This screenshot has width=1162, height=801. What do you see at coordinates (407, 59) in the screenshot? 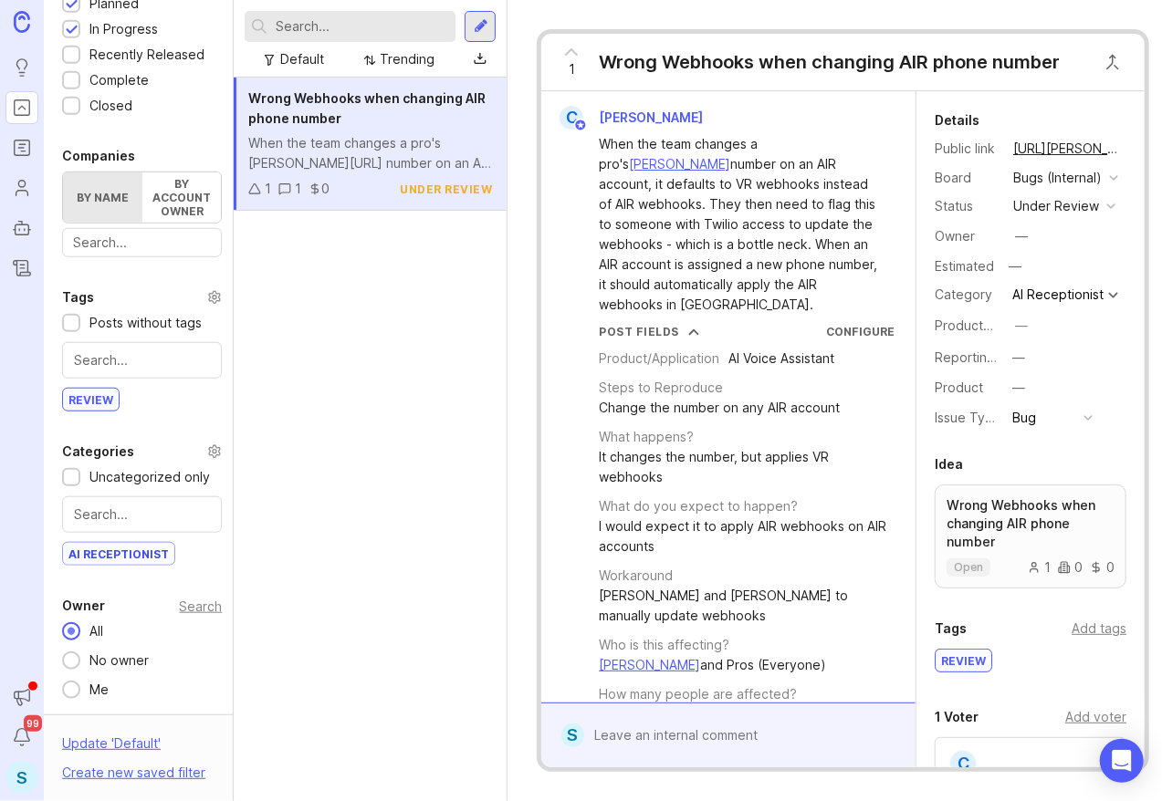
I see `div: Trending` at bounding box center [407, 59].